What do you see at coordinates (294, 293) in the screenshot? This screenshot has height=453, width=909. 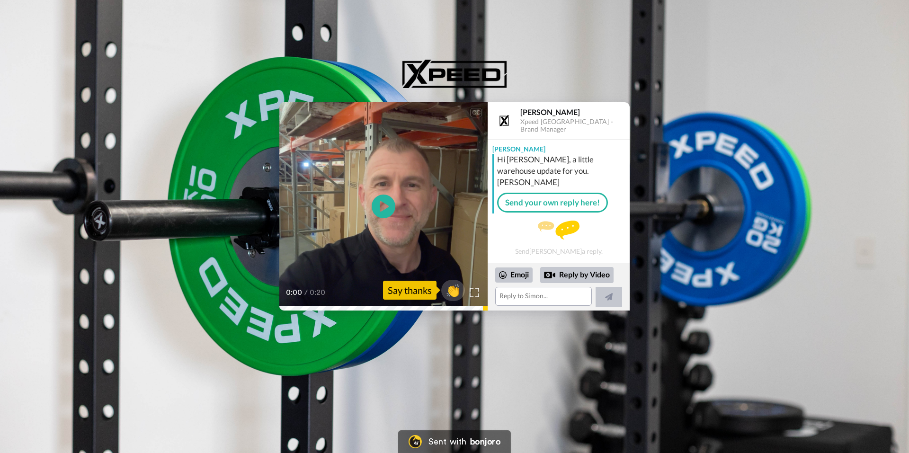 I see `span: 0:00` at bounding box center [294, 293].